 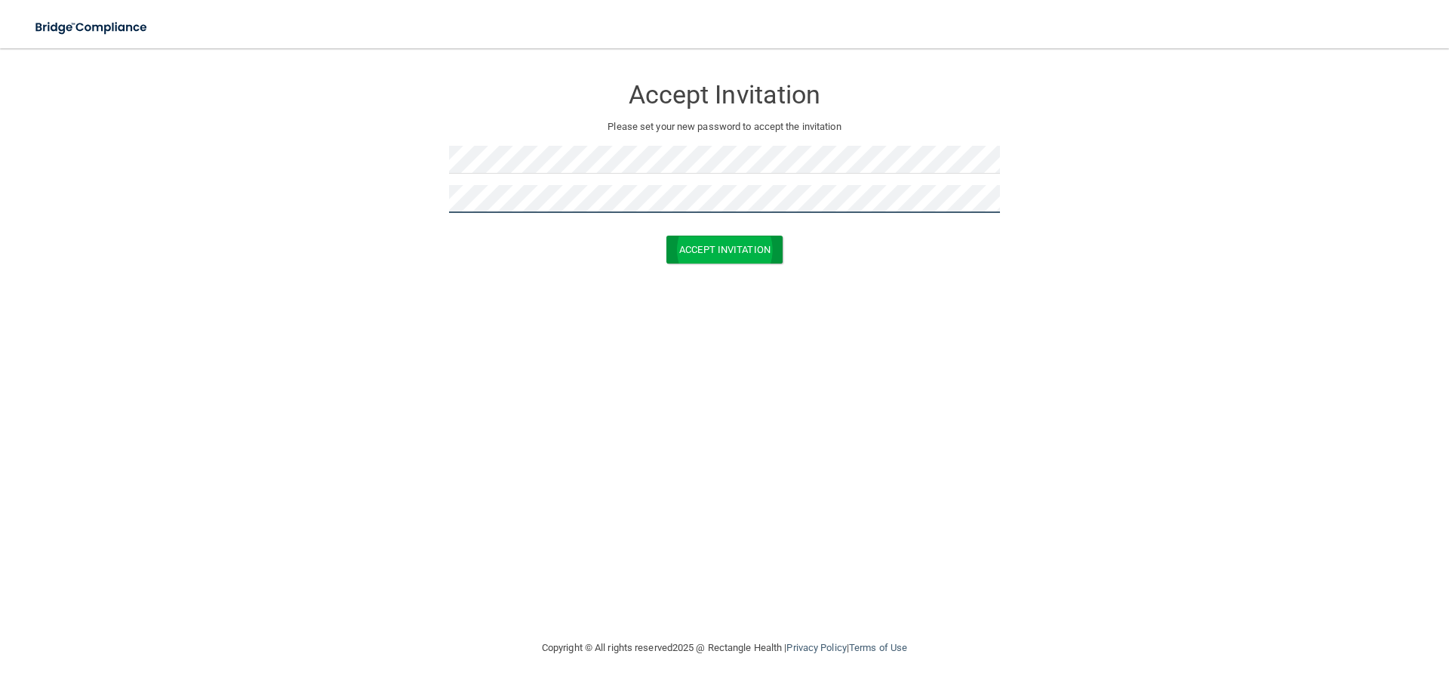 What do you see at coordinates (92, 27) in the screenshot?
I see `img: bridge_compliance_login_screen.278c3ca4.svg` at bounding box center [92, 27].